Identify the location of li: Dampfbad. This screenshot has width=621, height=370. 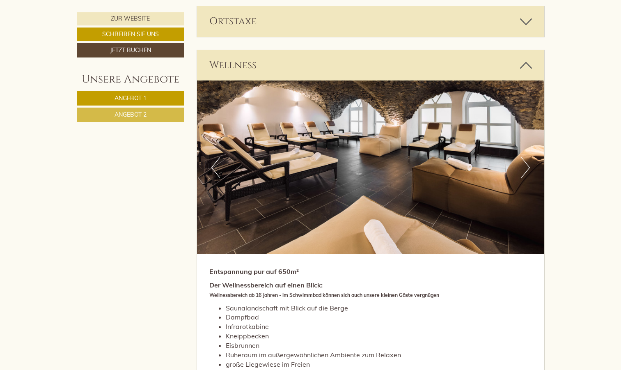
(379, 317).